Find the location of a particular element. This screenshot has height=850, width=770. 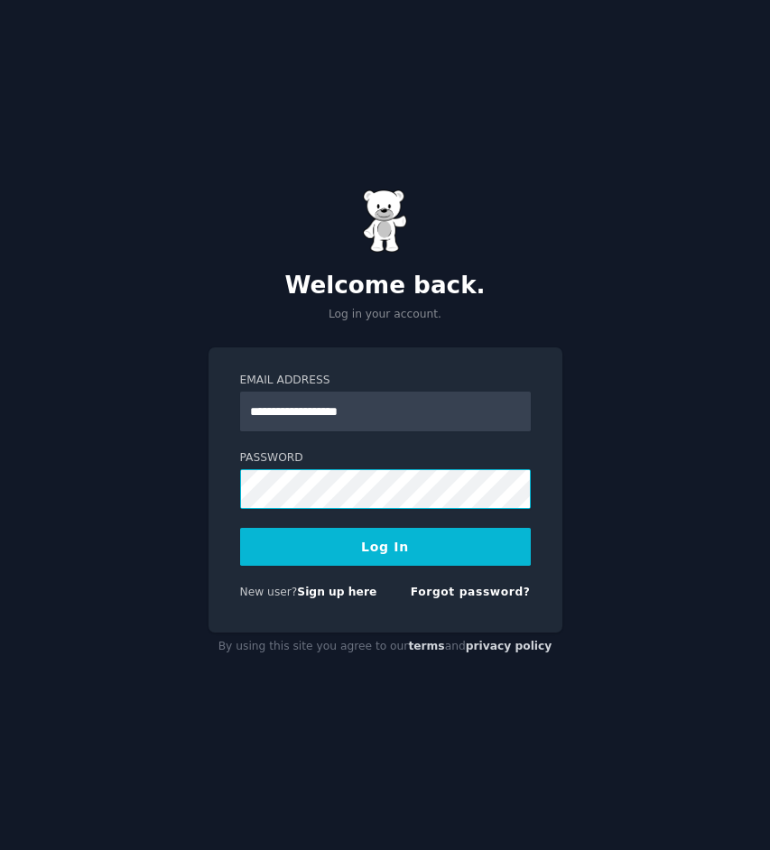

p: Log in your account. is located at coordinates (385, 315).